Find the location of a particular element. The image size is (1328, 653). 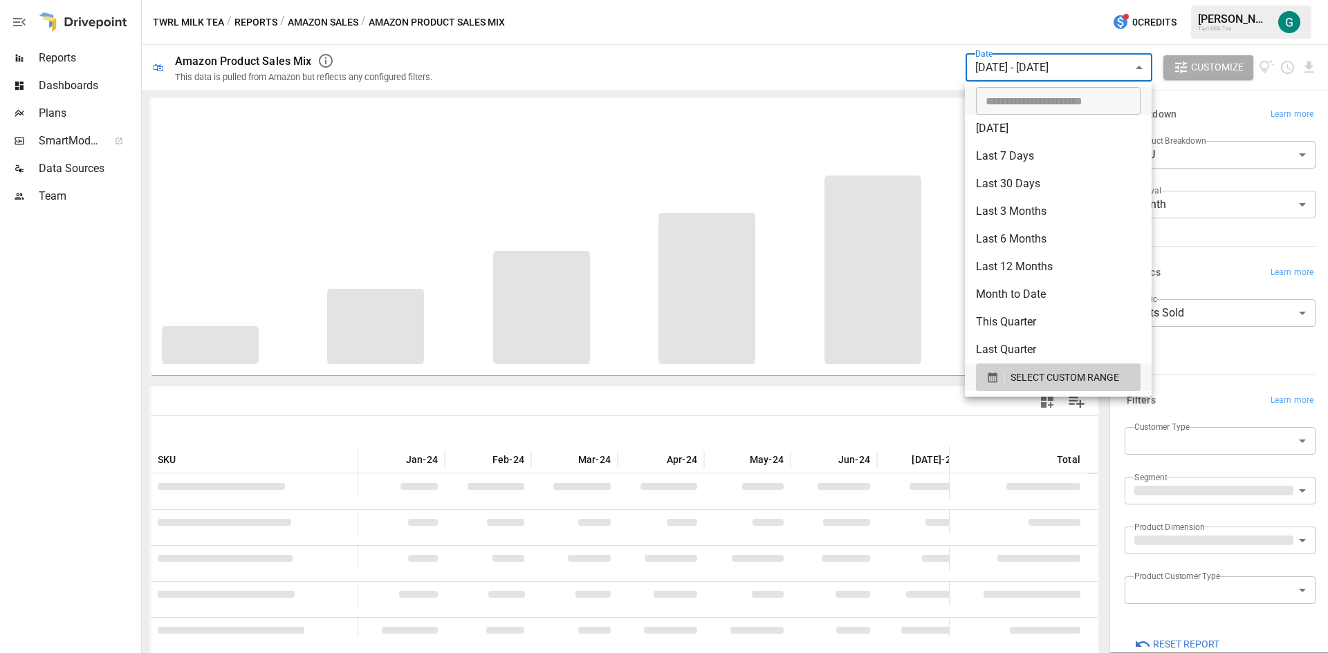

span: SELECT CUSTOM RANGE is located at coordinates (1064, 378).